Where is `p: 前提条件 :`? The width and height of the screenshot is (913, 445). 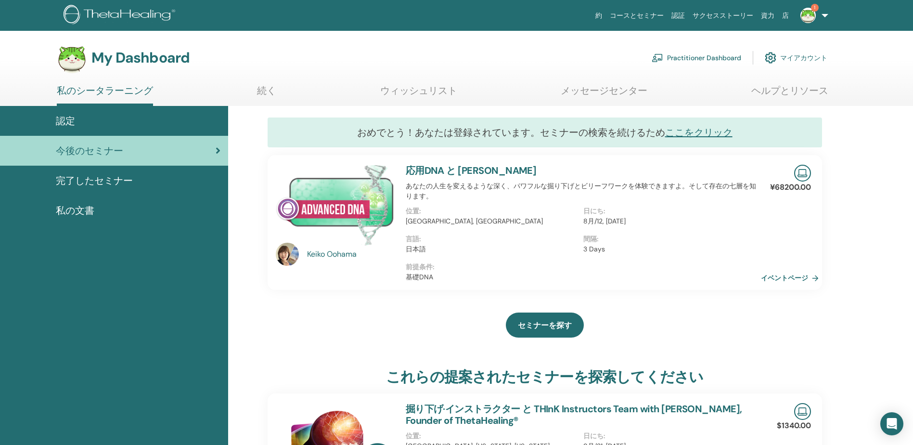
p: 前提条件 : is located at coordinates (583, 267).